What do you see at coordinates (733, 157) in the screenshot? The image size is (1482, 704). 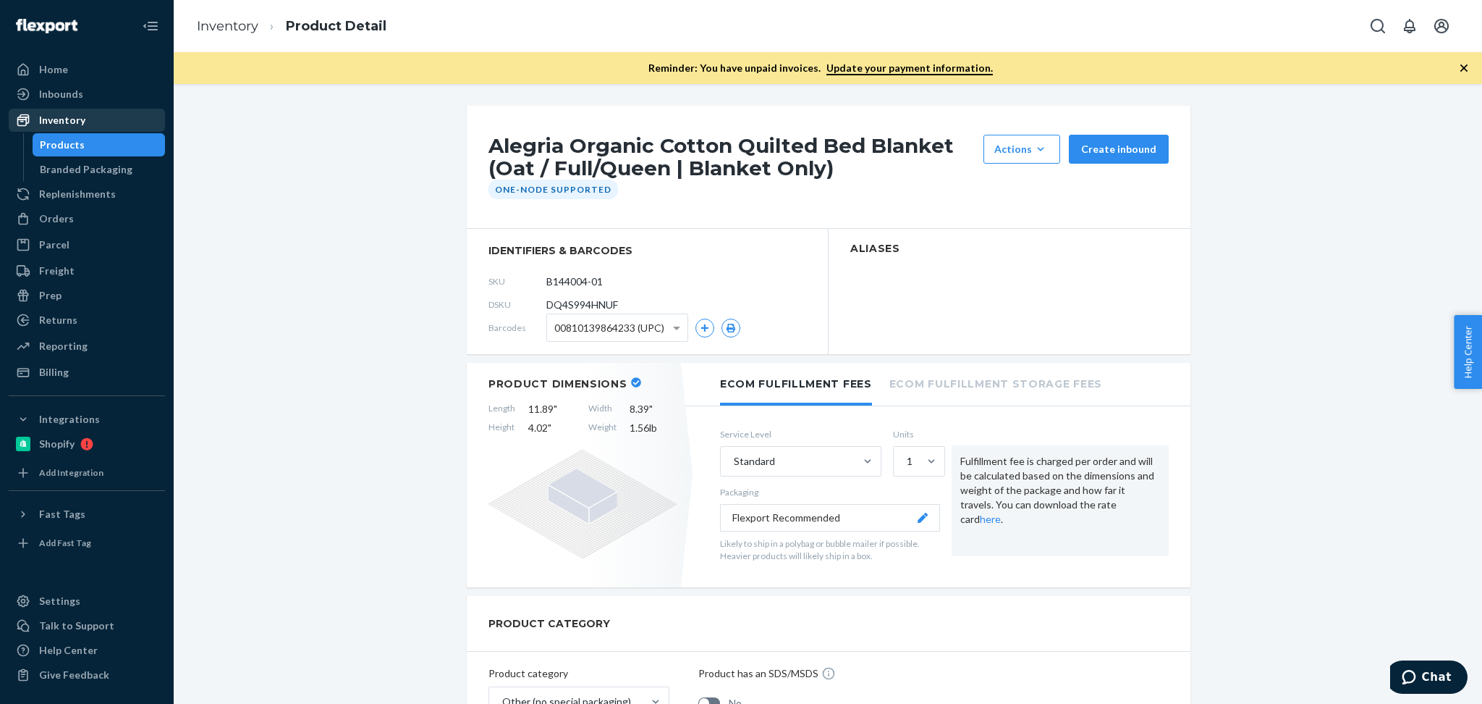 I see `h1: Alegria Organic Cotton Quilted Bed Blanket (Oat / Full/Queen | Blanket Only)` at bounding box center [733, 157].